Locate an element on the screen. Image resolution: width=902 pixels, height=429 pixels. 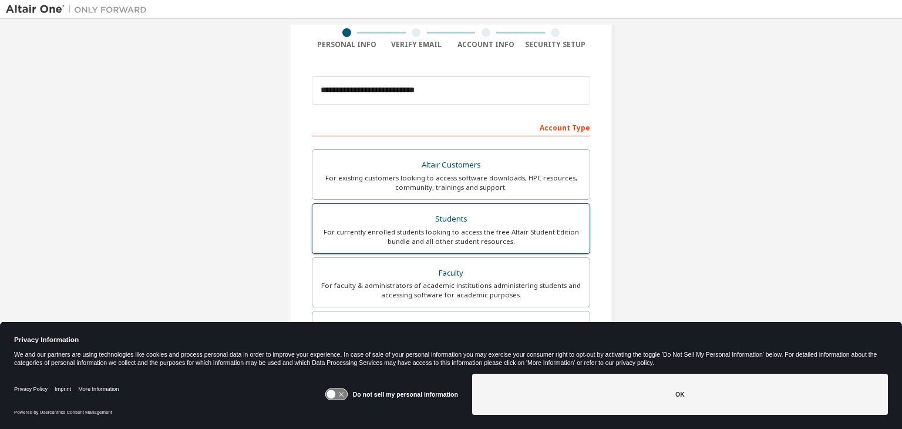
div: Verify Email is located at coordinates (416, 45).